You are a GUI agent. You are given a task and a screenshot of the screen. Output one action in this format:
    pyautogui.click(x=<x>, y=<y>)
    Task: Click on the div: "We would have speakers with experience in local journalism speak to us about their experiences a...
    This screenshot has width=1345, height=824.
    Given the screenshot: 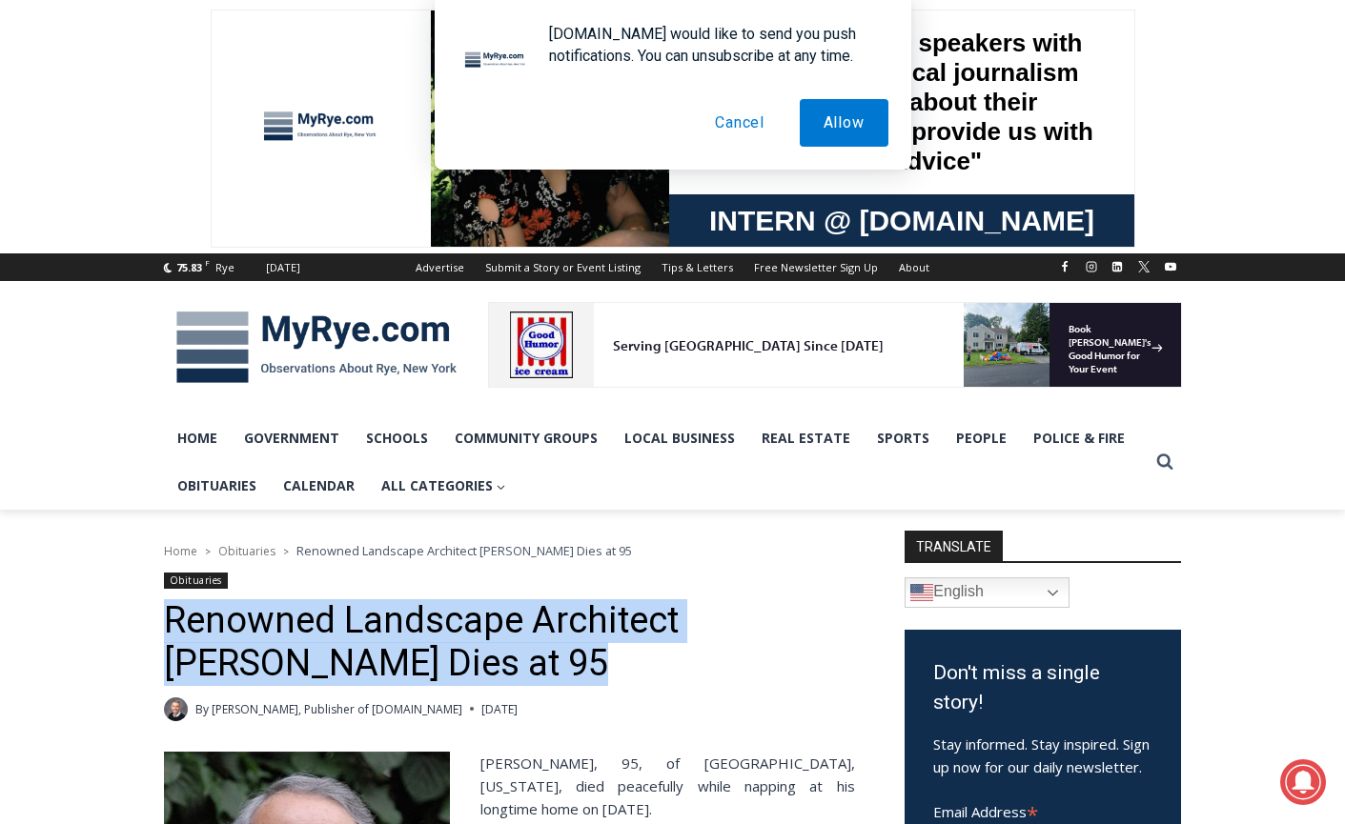 What is the action you would take?
    pyautogui.click(x=691, y=92)
    